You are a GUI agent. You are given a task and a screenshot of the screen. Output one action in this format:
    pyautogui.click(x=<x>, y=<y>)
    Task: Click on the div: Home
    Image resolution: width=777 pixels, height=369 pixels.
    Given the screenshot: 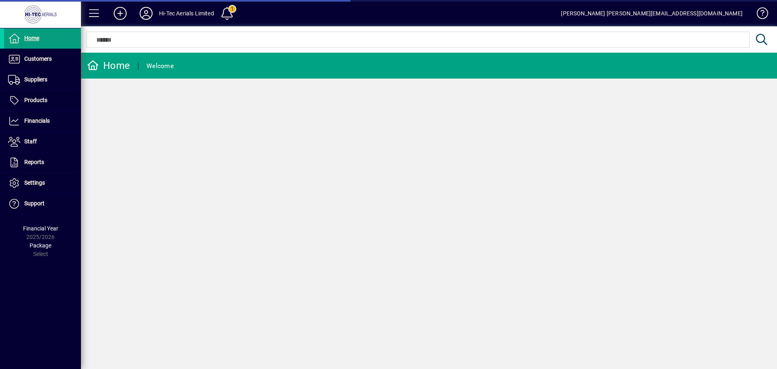 What is the action you would take?
    pyautogui.click(x=108, y=66)
    